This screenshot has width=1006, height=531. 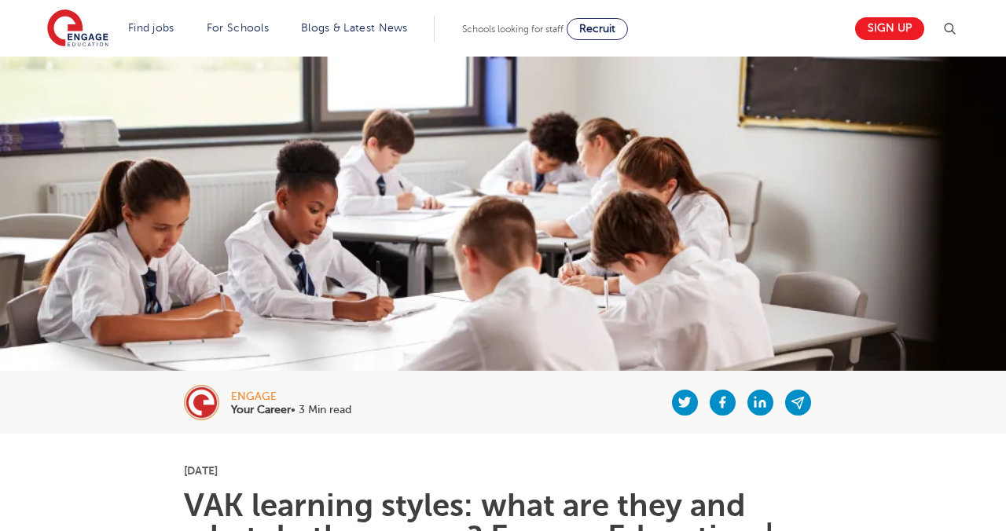 What do you see at coordinates (78, 29) in the screenshot?
I see `img: Engage Education` at bounding box center [78, 29].